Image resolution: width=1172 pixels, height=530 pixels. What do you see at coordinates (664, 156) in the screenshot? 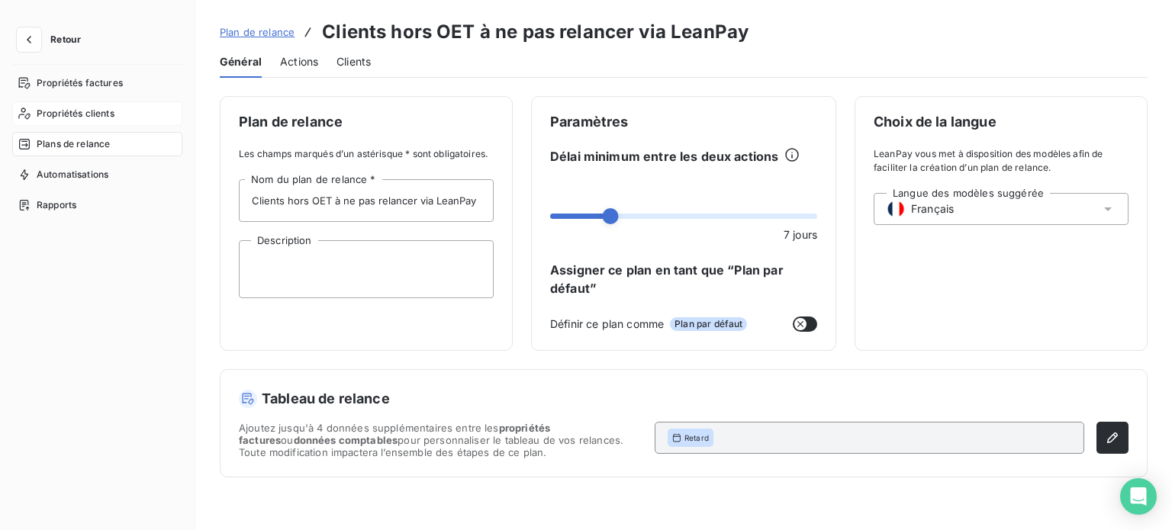
I see `span: Délai minimum entre les deux actions` at bounding box center [664, 156].